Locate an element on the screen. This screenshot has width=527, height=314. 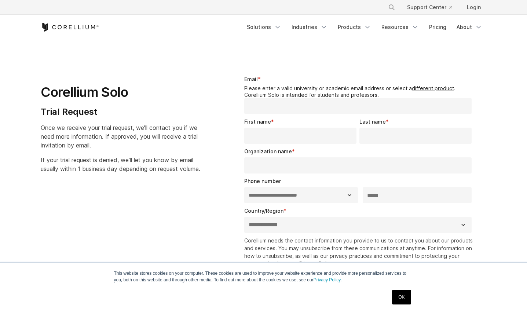
p: Corellium needs the contact information you provide to us to contact you about our products and s... is located at coordinates (360, 252).